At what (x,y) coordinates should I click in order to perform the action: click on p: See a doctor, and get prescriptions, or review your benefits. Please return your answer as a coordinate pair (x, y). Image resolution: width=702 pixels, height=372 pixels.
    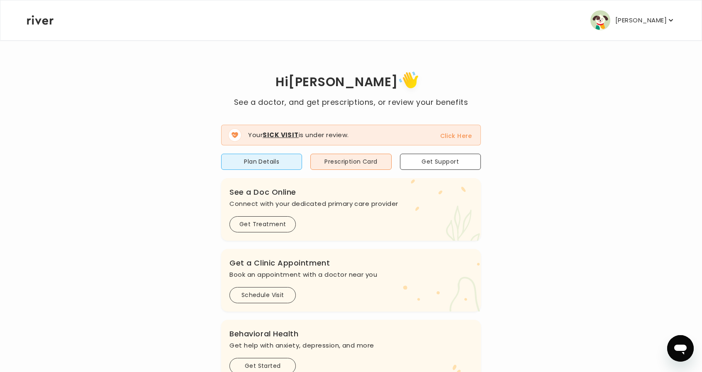
    Looking at the image, I should click on (351, 102).